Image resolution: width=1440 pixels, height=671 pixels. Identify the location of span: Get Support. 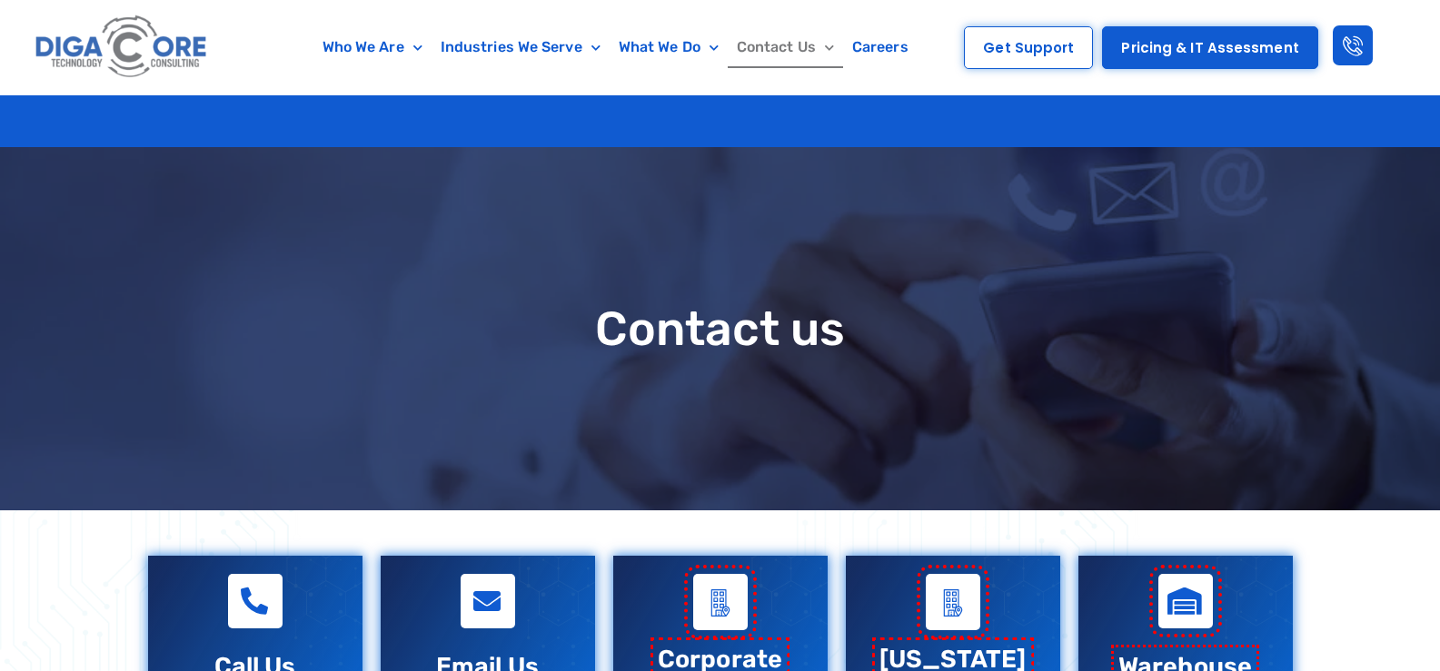
(1029, 47).